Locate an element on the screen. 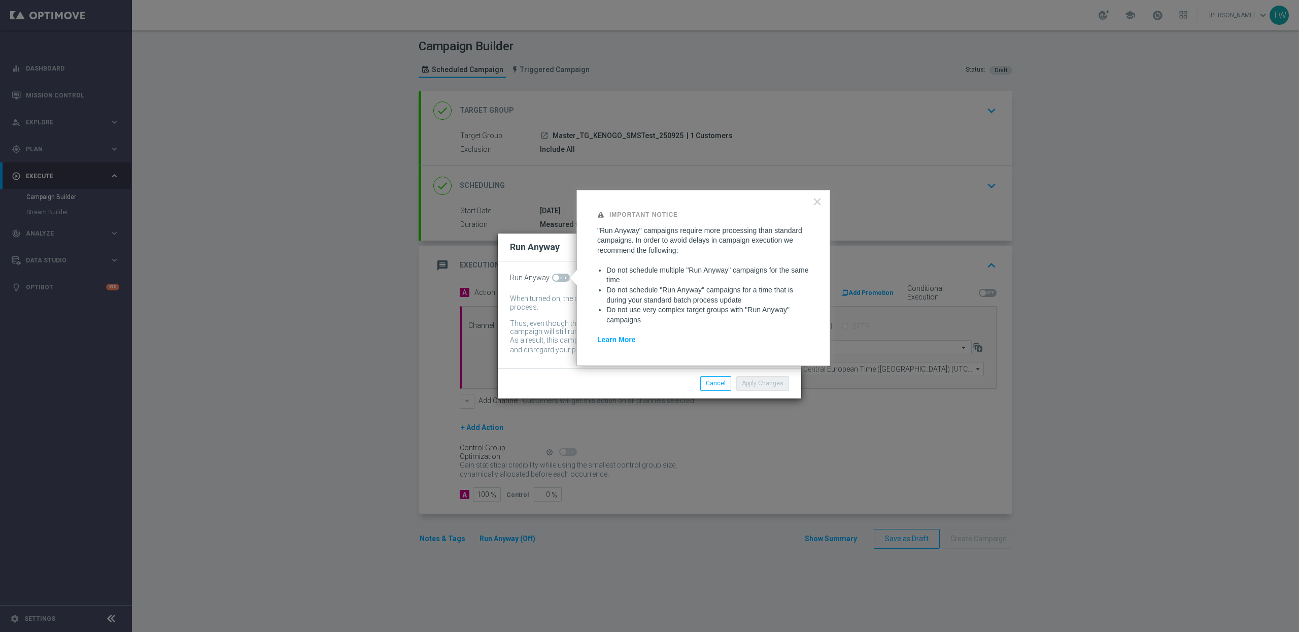 This screenshot has height=632, width=1299. button: Apply Changes is located at coordinates (763, 383).